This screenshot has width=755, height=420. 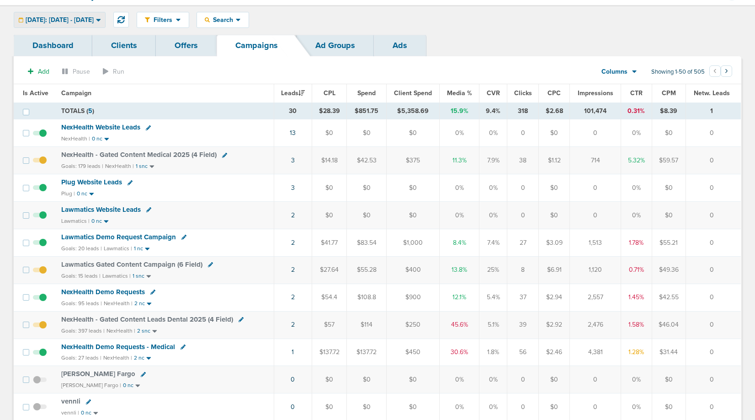 I want to click on a: 3, so click(x=293, y=187).